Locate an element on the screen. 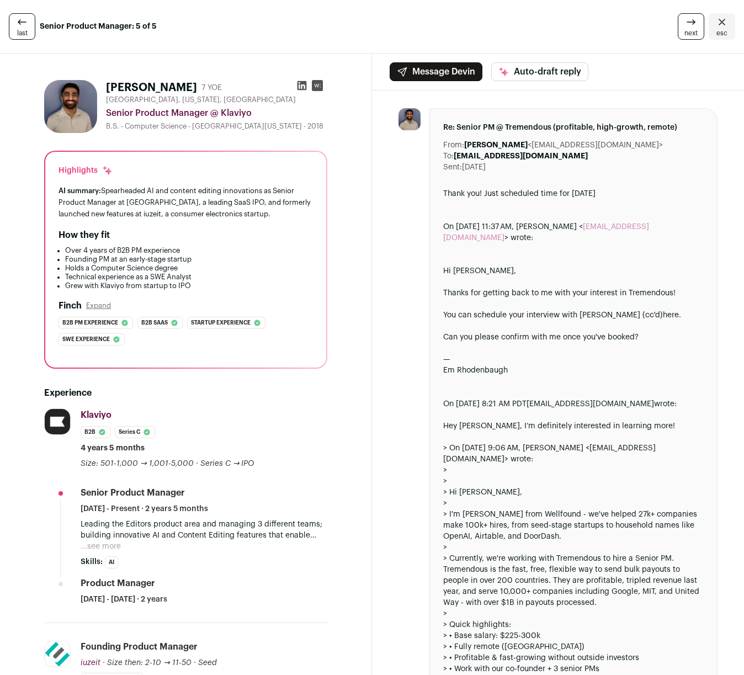 This screenshot has width=744, height=675. a: here is located at coordinates (671, 315).